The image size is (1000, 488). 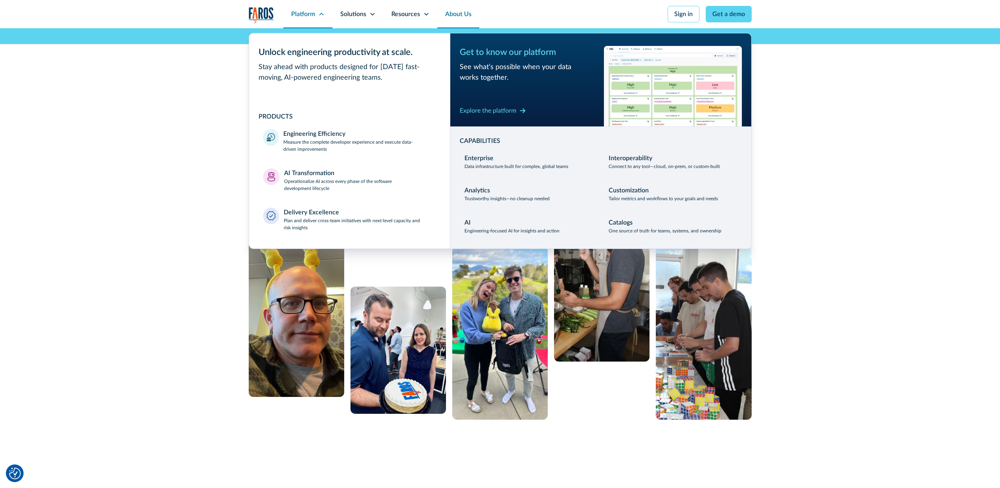 I want to click on p: Data infrastructure built for complex, global teams, so click(x=516, y=167).